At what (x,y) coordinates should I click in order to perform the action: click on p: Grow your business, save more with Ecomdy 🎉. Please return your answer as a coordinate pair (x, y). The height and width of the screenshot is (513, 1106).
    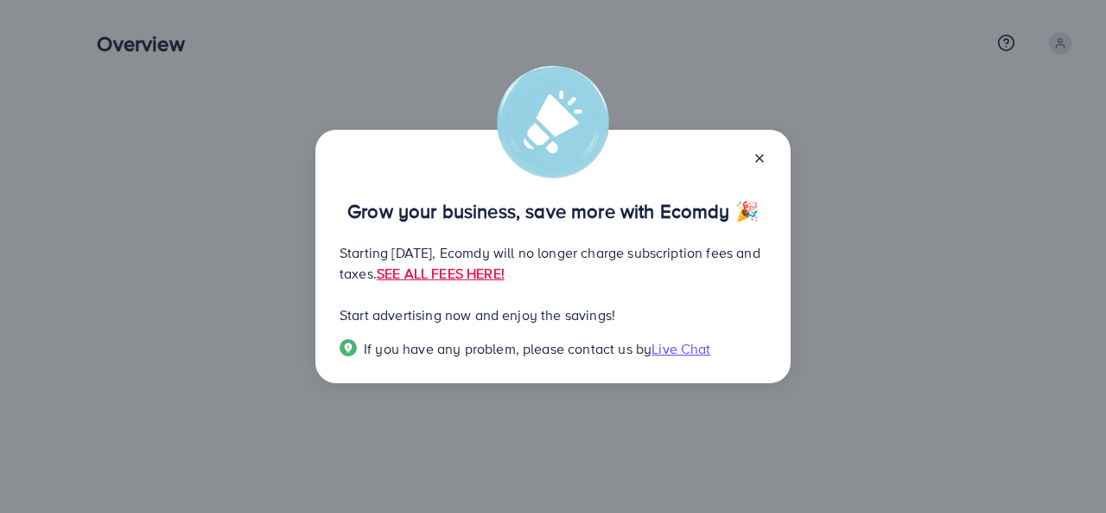
    Looking at the image, I should click on (553, 211).